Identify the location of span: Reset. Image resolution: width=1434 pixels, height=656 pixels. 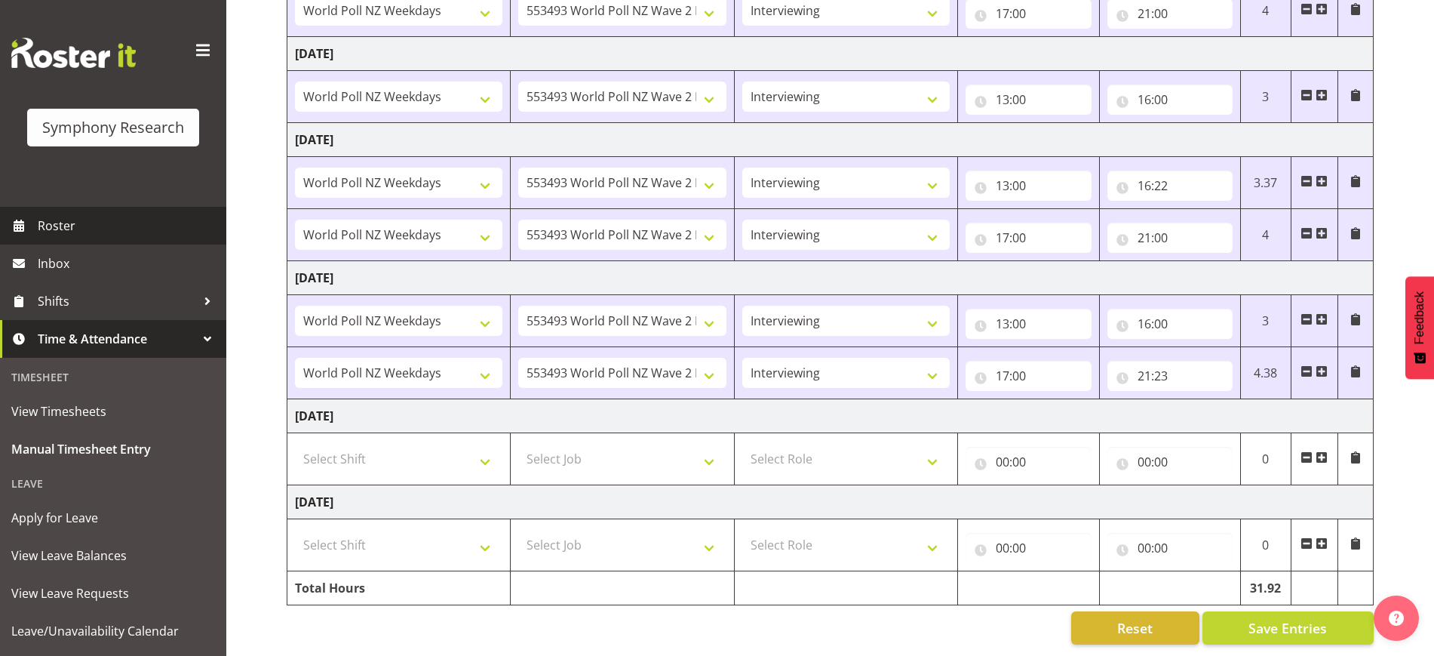
(1135, 628).